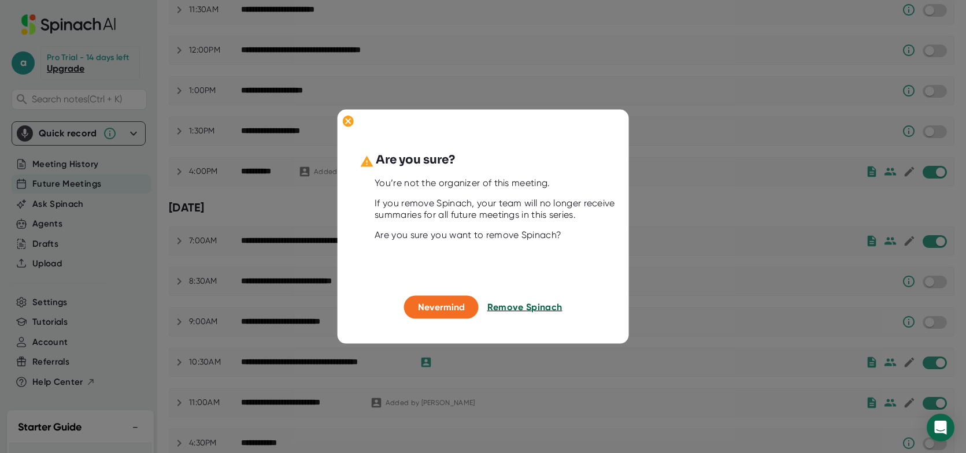 The image size is (966, 453). I want to click on button: Remove Spinach, so click(525, 308).